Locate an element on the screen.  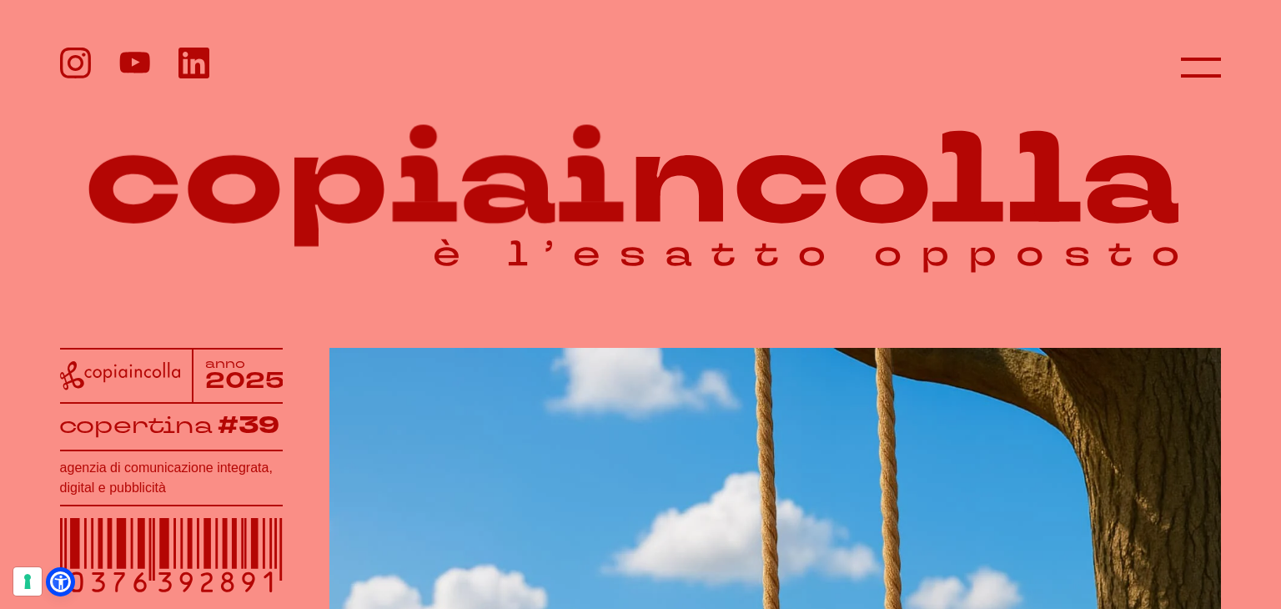
tspan: copertina is located at coordinates (136, 424).